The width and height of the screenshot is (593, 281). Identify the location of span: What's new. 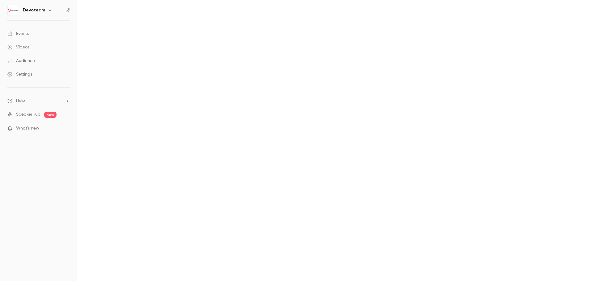
(27, 128).